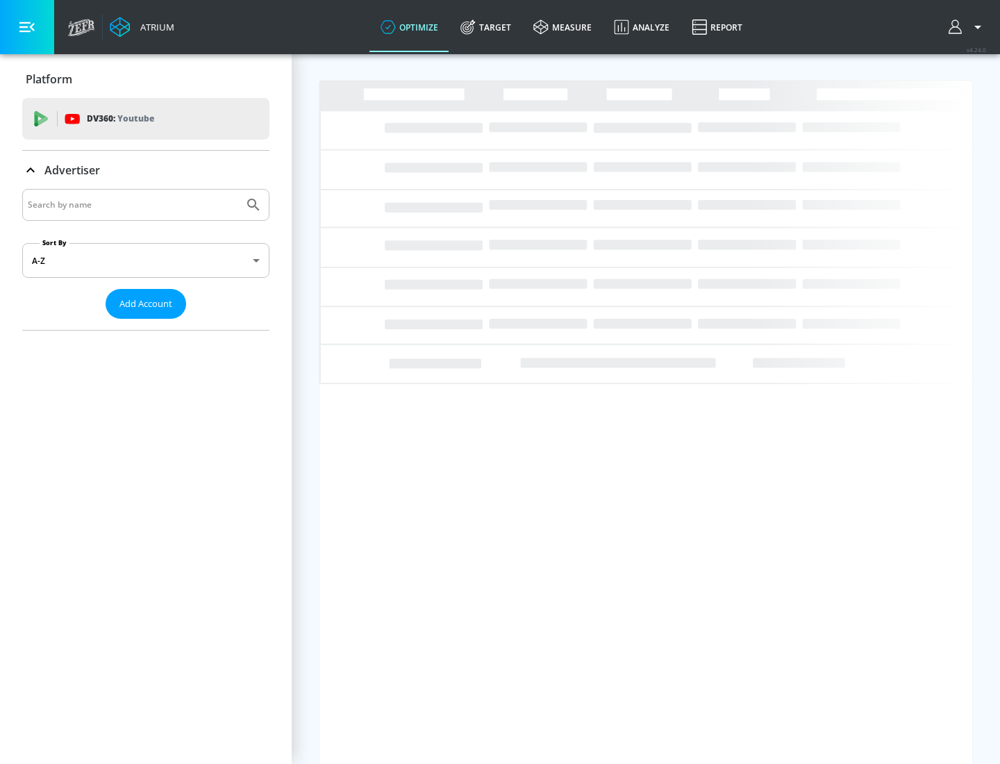  What do you see at coordinates (135, 118) in the screenshot?
I see `p: Youtube` at bounding box center [135, 118].